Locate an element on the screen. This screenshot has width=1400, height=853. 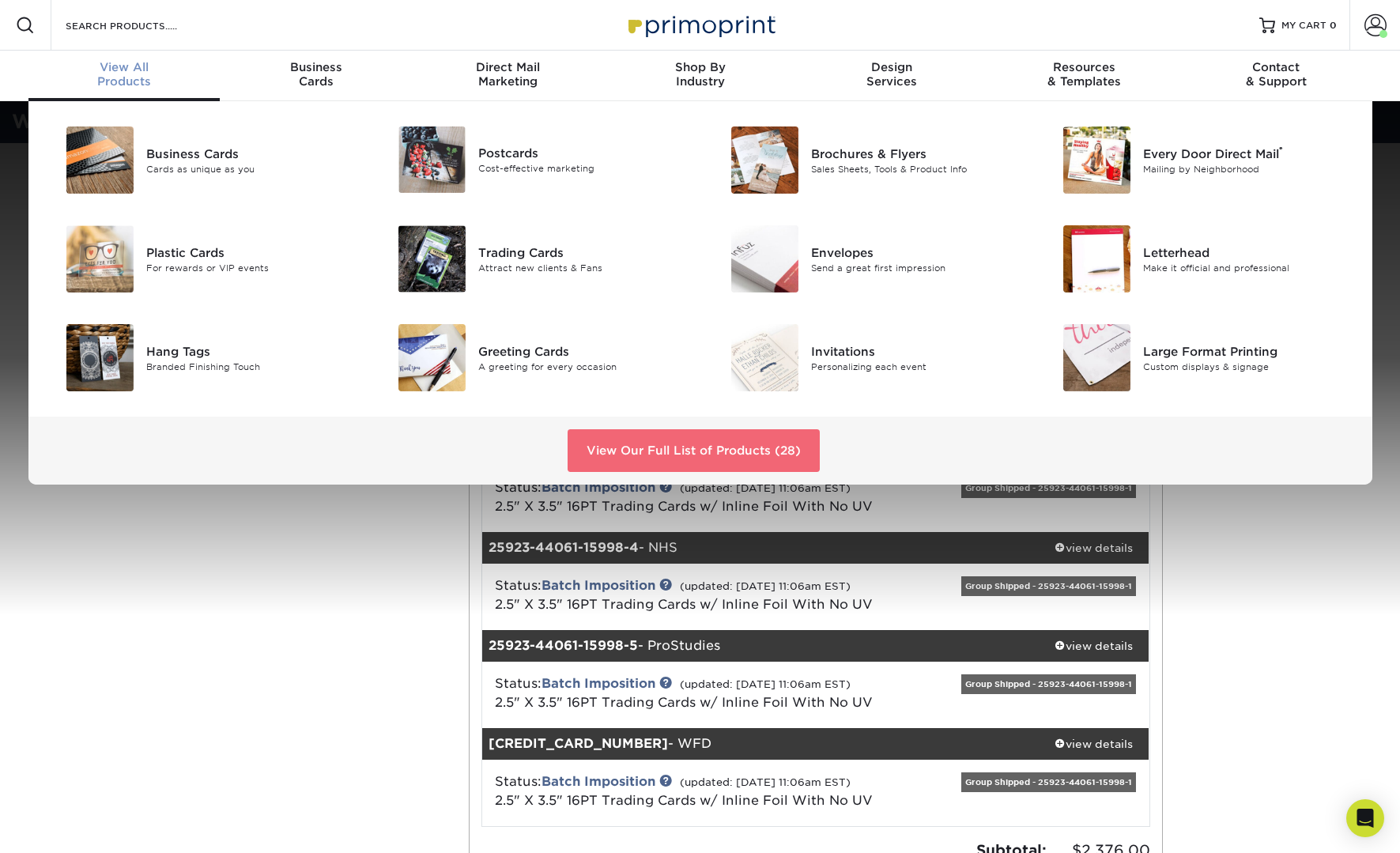
div: Custom displays & signage is located at coordinates (1247, 366).